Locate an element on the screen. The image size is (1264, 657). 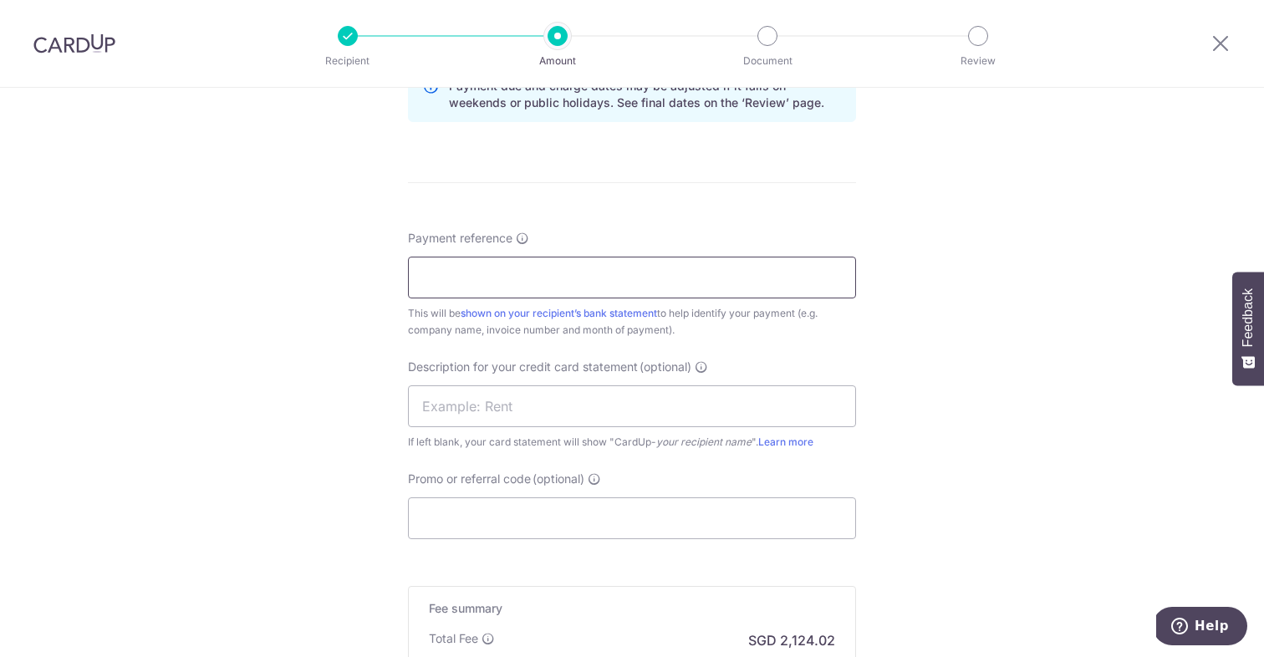
p: SGD 2,124.02 is located at coordinates (792, 640).